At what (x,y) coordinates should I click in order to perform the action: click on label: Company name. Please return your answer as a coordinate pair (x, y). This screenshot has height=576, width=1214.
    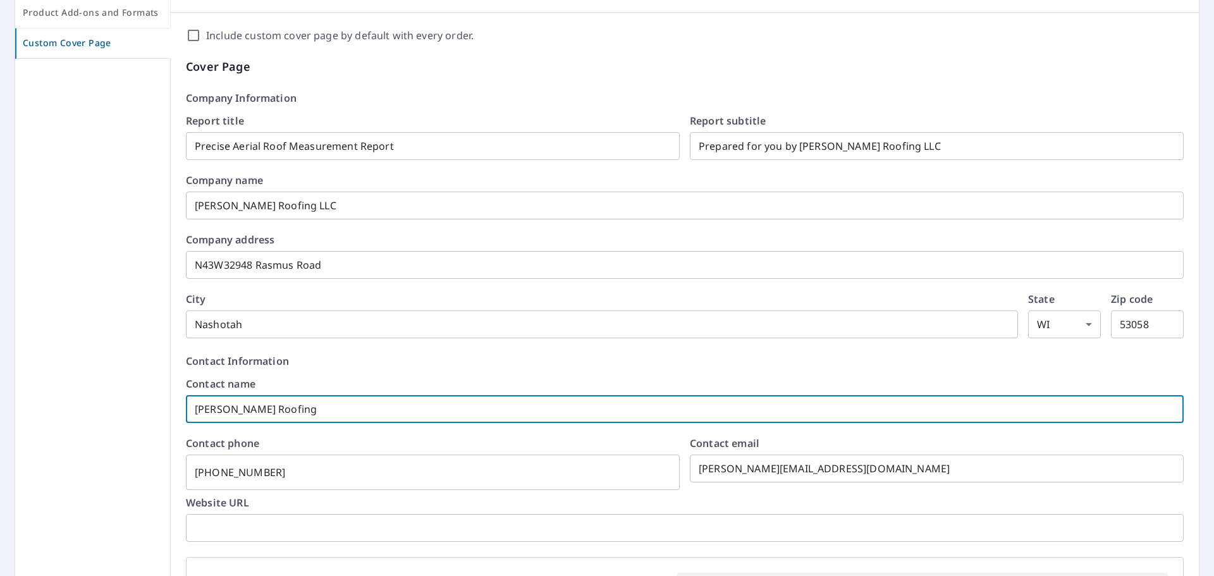
    Looking at the image, I should click on (685, 180).